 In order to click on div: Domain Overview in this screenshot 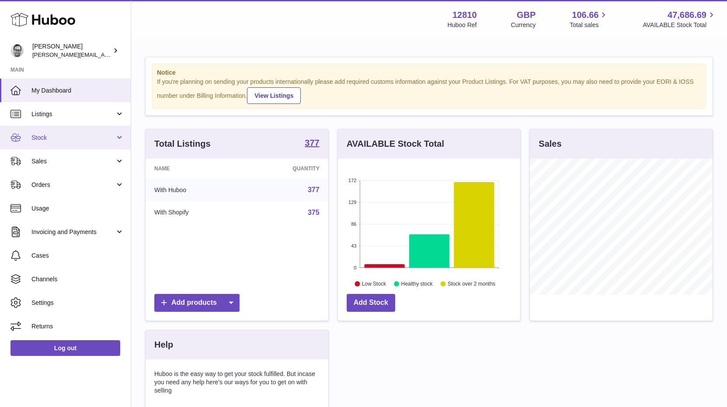, I will do `click(56, 59)`.